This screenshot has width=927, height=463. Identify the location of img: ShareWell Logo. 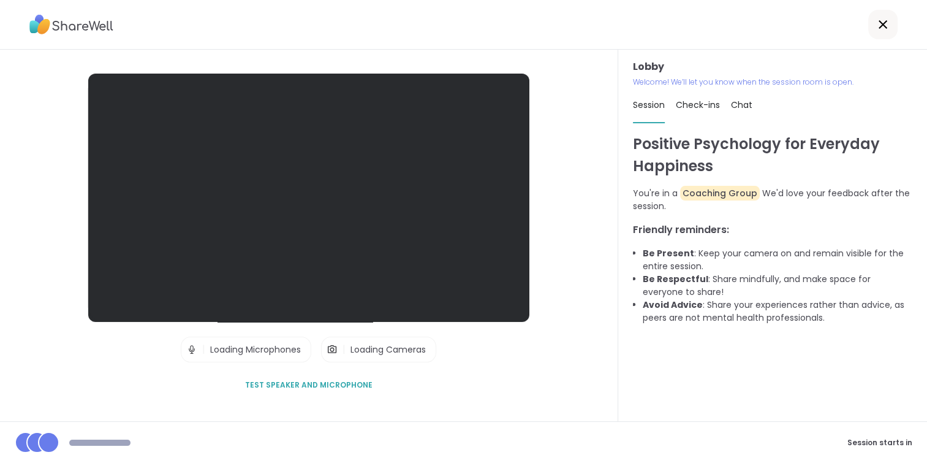
(71, 25).